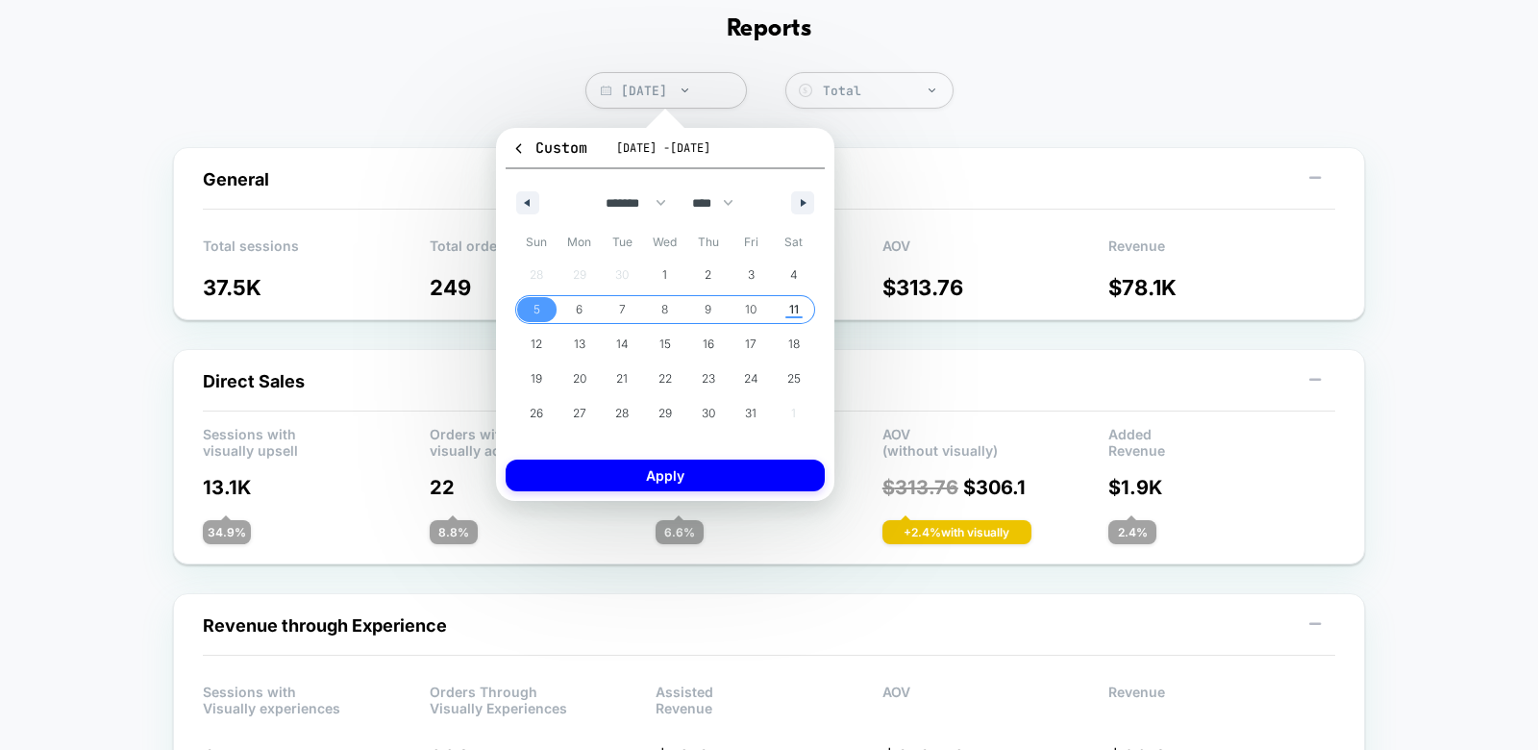 The image size is (1538, 750). What do you see at coordinates (664, 275) in the screenshot?
I see `span: 1` at bounding box center [664, 275].